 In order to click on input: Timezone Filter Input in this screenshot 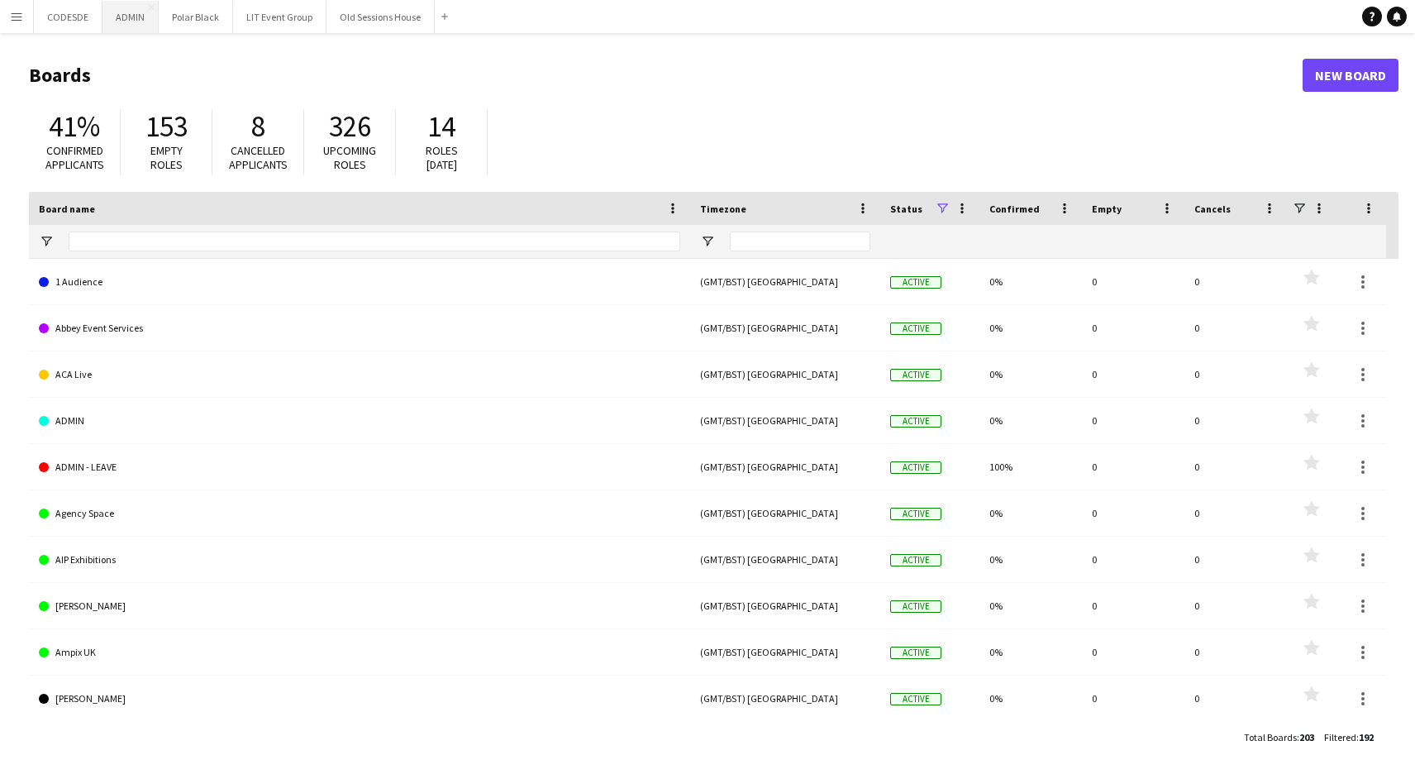, I will do `click(800, 241)`.